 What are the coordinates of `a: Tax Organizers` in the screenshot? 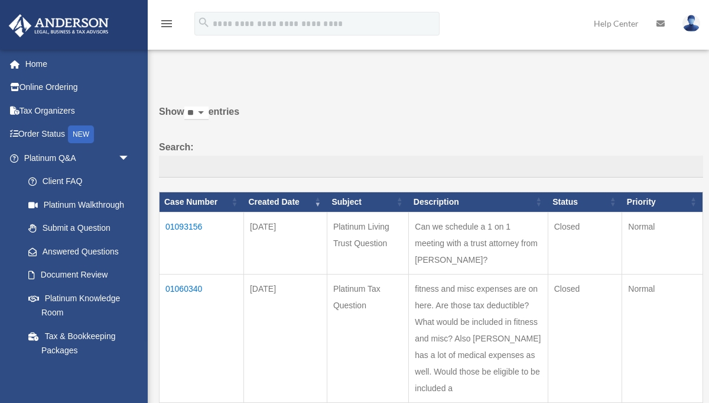 It's located at (78, 111).